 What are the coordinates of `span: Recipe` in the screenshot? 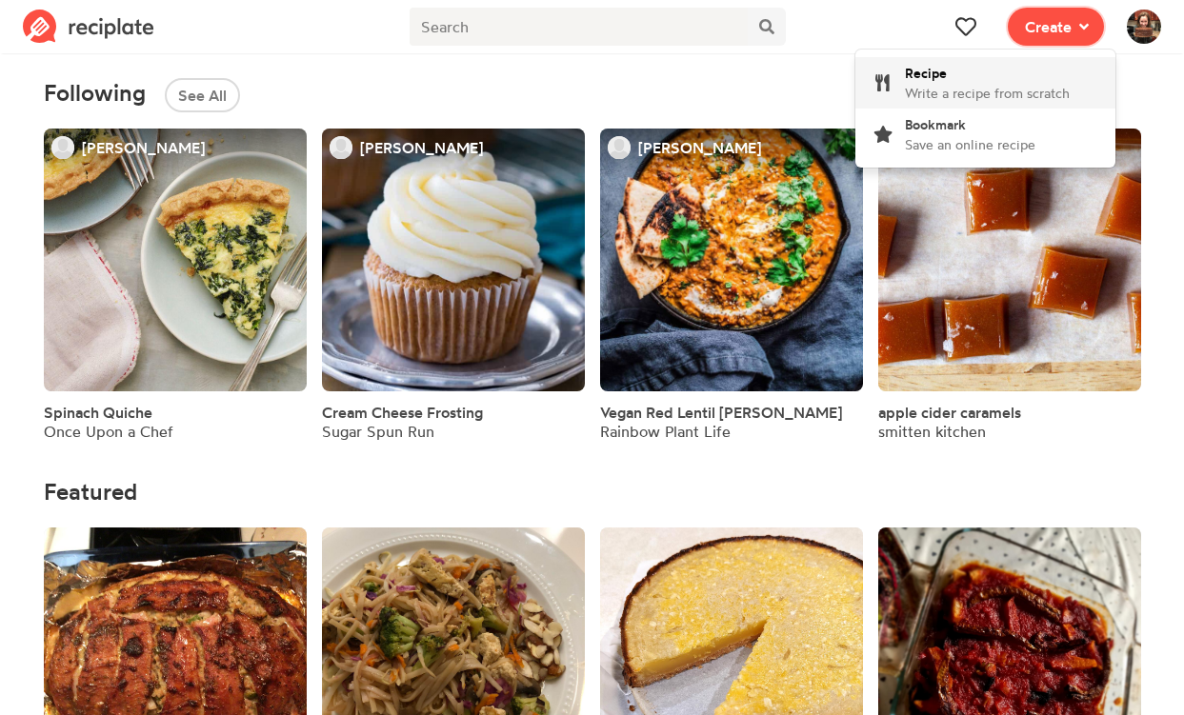 It's located at (926, 72).